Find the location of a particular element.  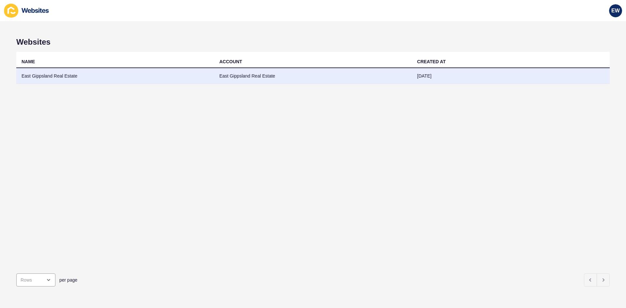

span: EW is located at coordinates (615, 11).